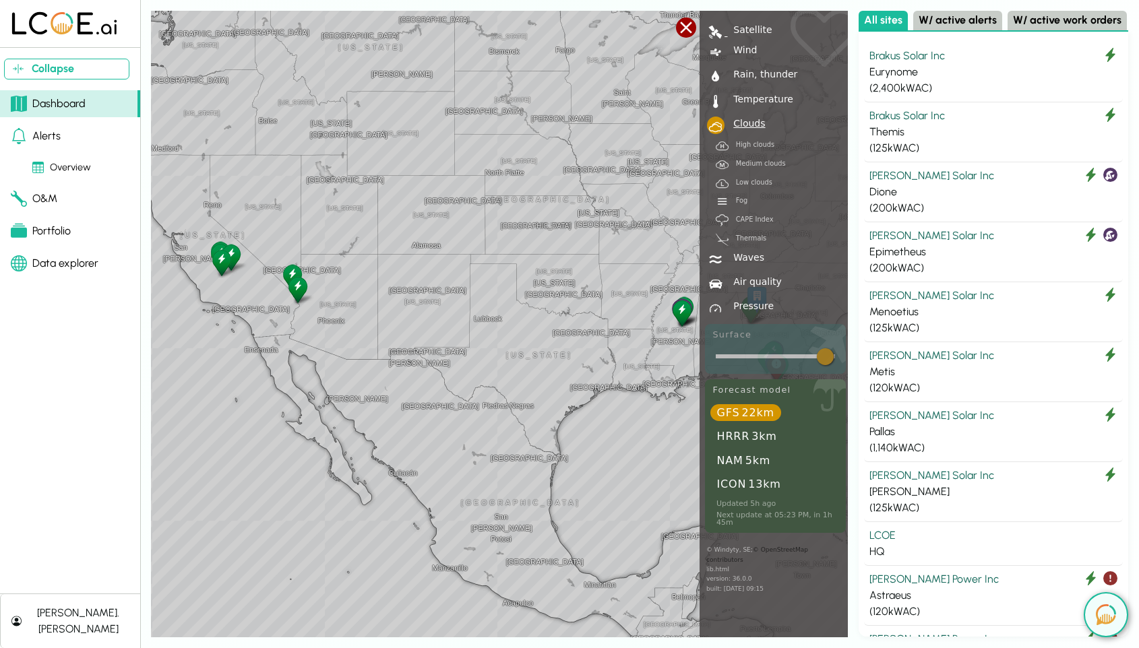 The height and width of the screenshot is (648, 1139). What do you see at coordinates (993, 544) in the screenshot?
I see `button: LCOE HQ` at bounding box center [993, 544].